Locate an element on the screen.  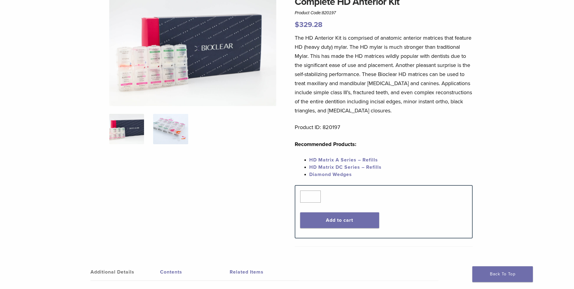
button: Add to cart is located at coordinates (340, 220).